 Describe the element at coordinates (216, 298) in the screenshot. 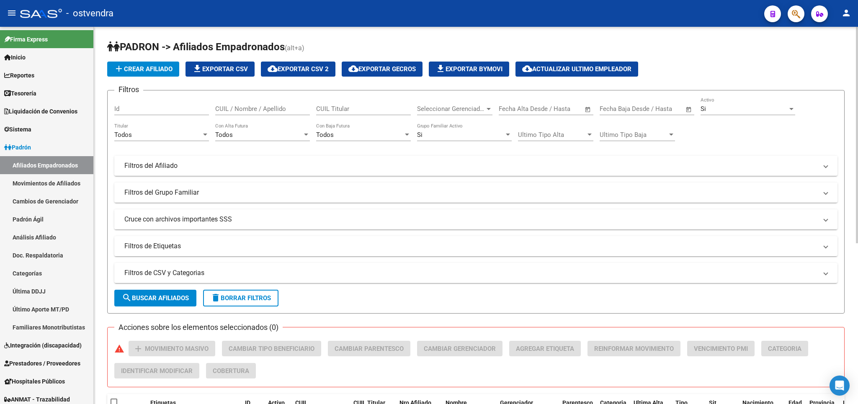

I see `mat-icon: delete` at that location.